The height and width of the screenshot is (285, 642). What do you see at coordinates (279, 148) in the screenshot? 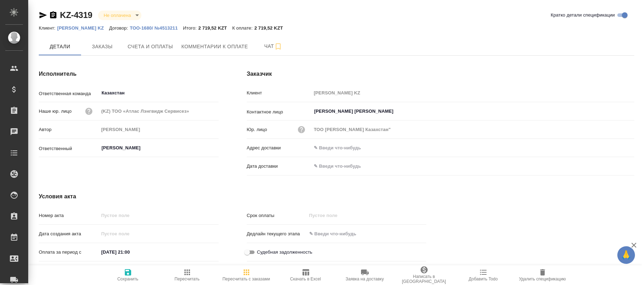
I see `p: Адрес доставки` at bounding box center [279, 148].